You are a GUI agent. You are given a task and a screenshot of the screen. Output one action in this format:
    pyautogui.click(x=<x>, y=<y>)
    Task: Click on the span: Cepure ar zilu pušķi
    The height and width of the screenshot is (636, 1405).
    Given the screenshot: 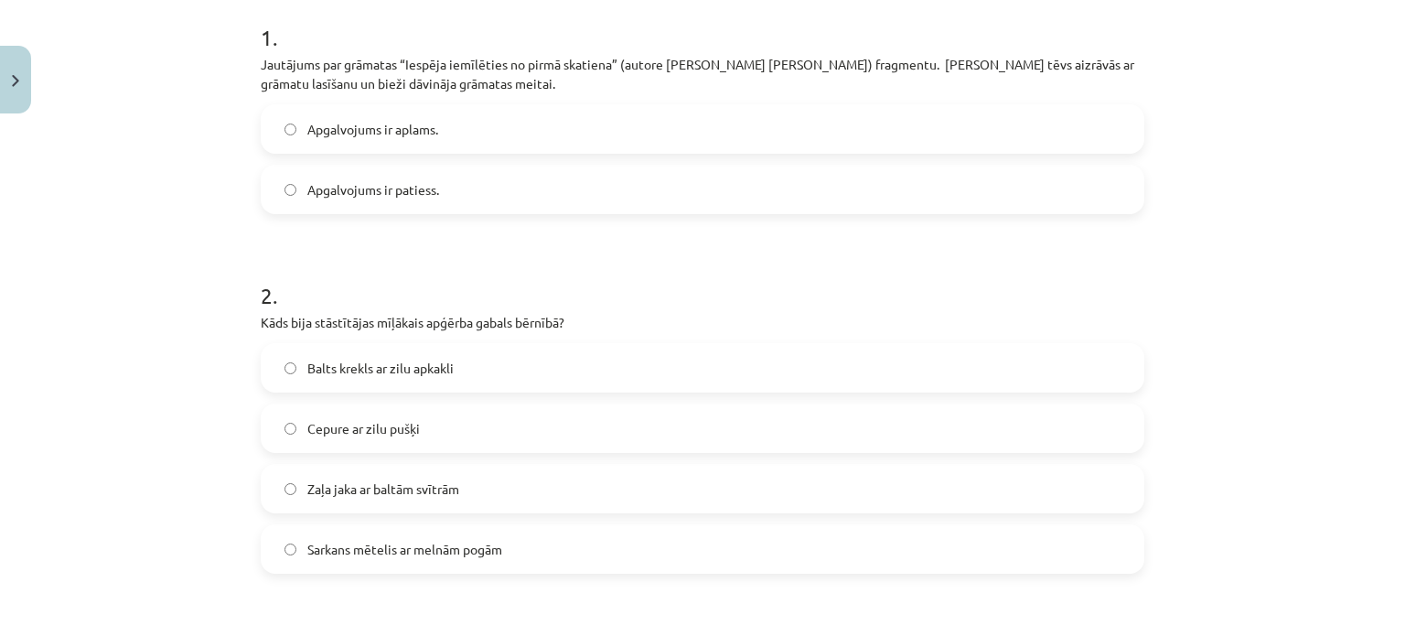 What is the action you would take?
    pyautogui.click(x=363, y=428)
    